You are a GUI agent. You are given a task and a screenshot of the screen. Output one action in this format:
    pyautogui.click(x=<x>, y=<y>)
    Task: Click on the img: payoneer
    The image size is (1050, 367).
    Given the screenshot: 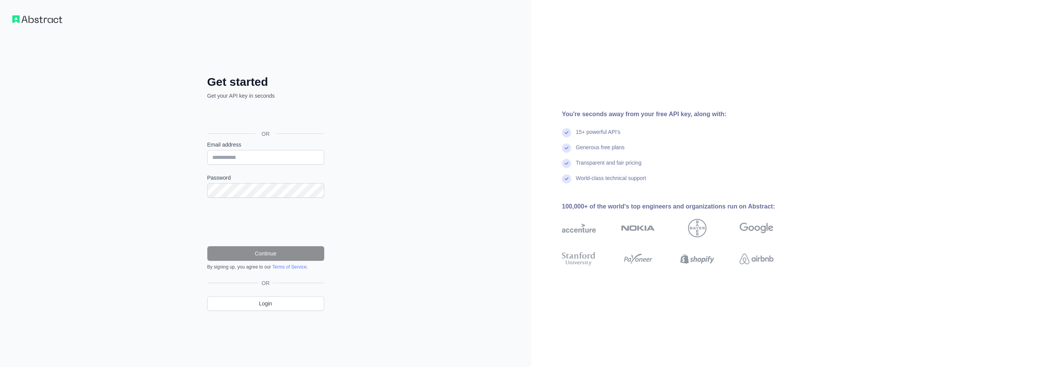 What is the action you would take?
    pyautogui.click(x=638, y=259)
    